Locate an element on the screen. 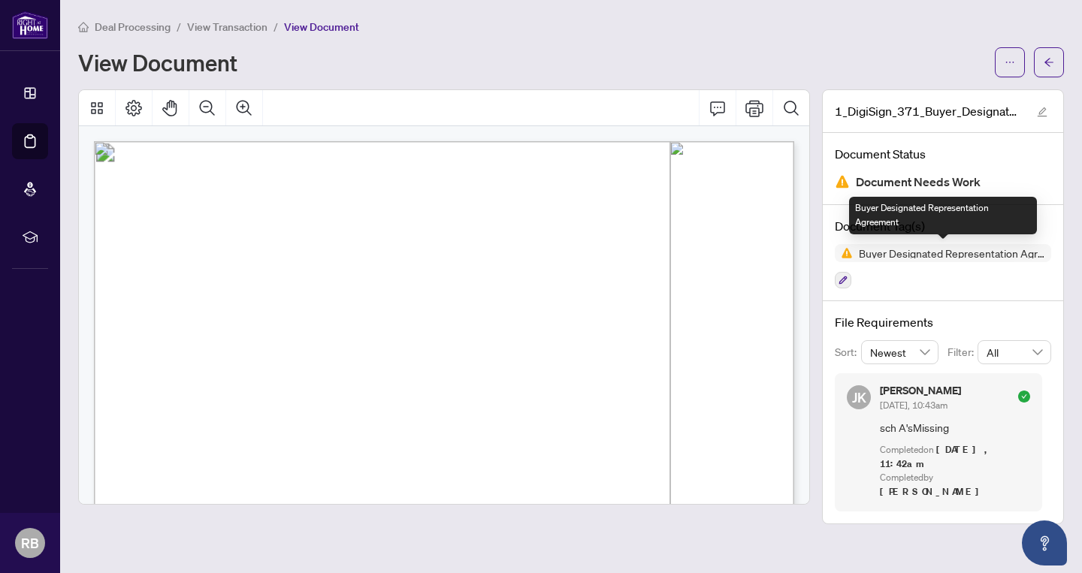 Image resolution: width=1082 pixels, height=573 pixels. div: Completed by is located at coordinates (955, 485).